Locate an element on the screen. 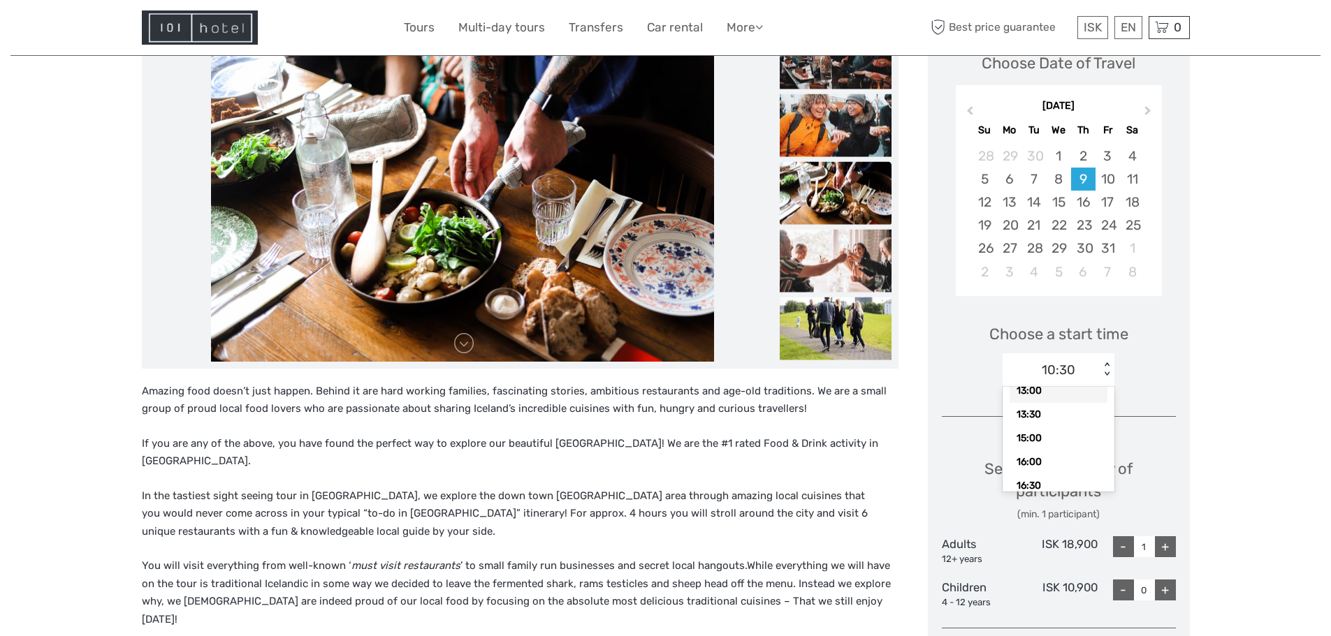 Image resolution: width=1331 pixels, height=636 pixels. img: 25f47b96bead44afbe9f25075eeff027_slider_thumbnail.jpeg is located at coordinates (836, 328).